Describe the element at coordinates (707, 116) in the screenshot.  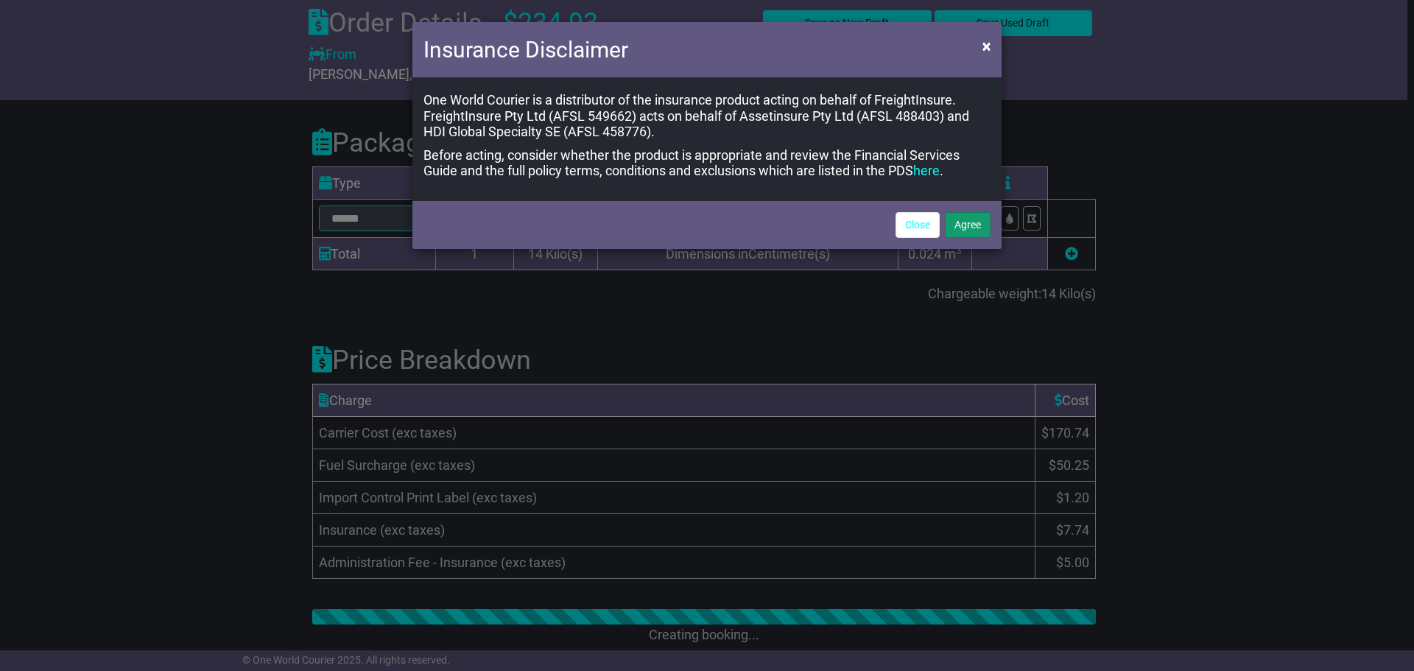
I see `p: One World Courier is a distributor of the insurance product acting on behalf of FreightInsure. Fr...` at that location.